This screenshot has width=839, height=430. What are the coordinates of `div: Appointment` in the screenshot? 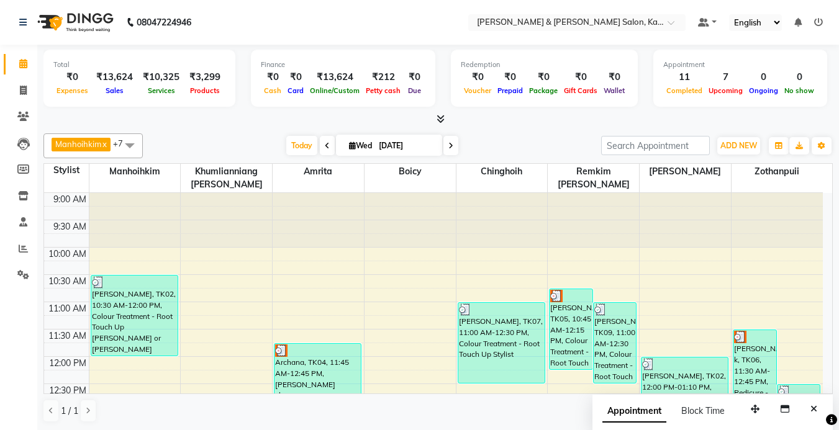 It's located at (740, 65).